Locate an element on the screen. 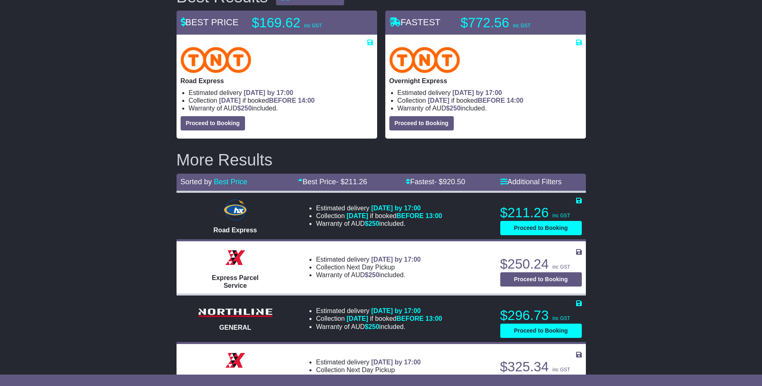 The width and height of the screenshot is (762, 386). p: $250.24 is located at coordinates (541, 264).